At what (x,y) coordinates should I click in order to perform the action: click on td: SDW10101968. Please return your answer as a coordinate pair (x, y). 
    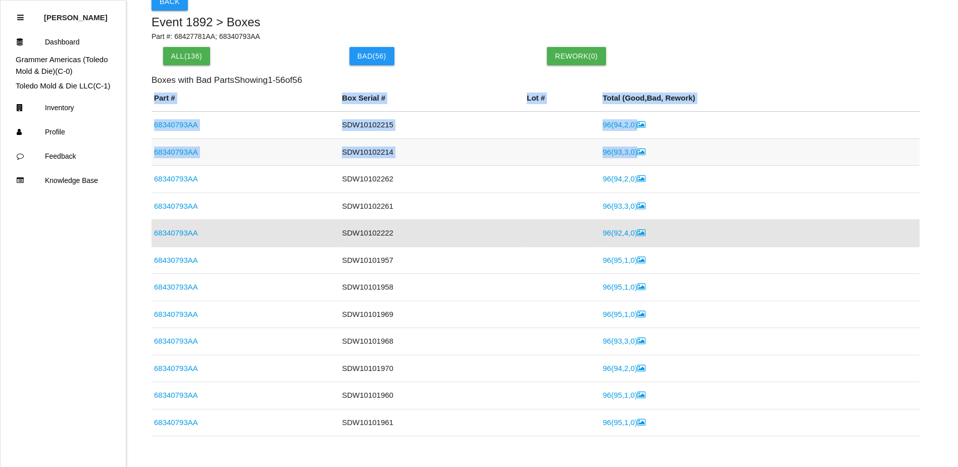
    Looking at the image, I should click on (432, 342).